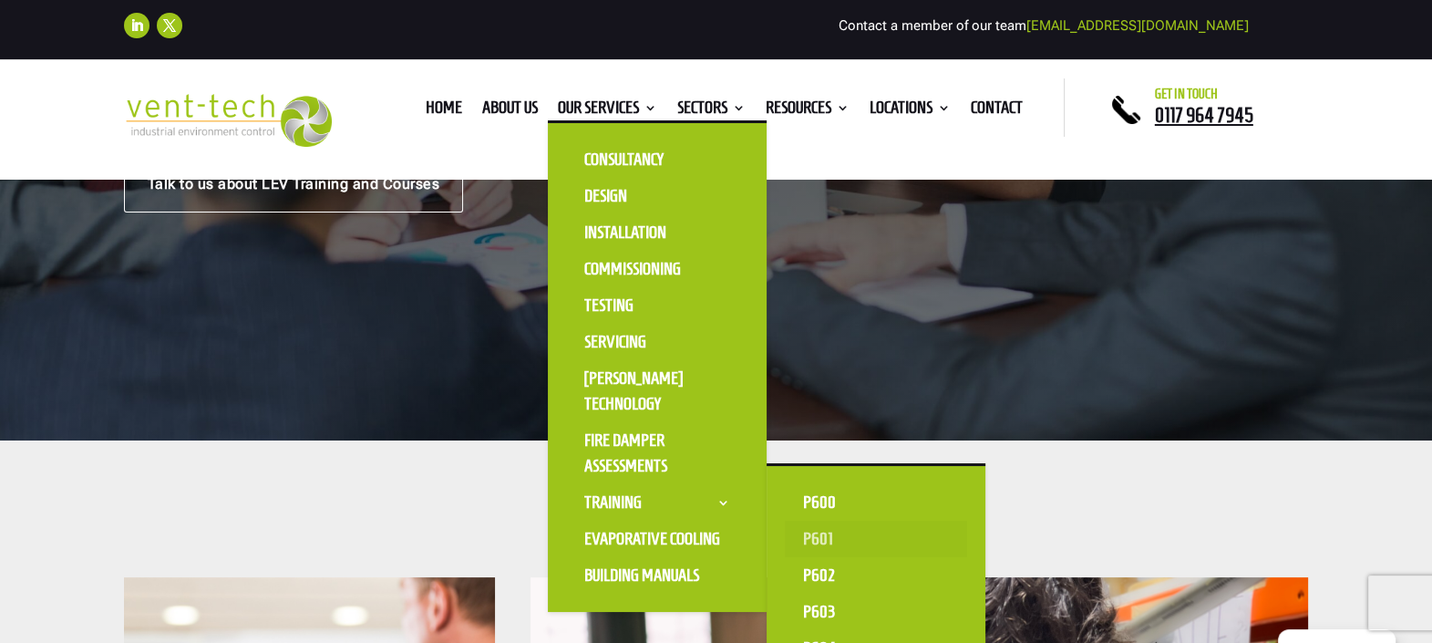  I want to click on span: Contact a member of our team, so click(1044, 26).